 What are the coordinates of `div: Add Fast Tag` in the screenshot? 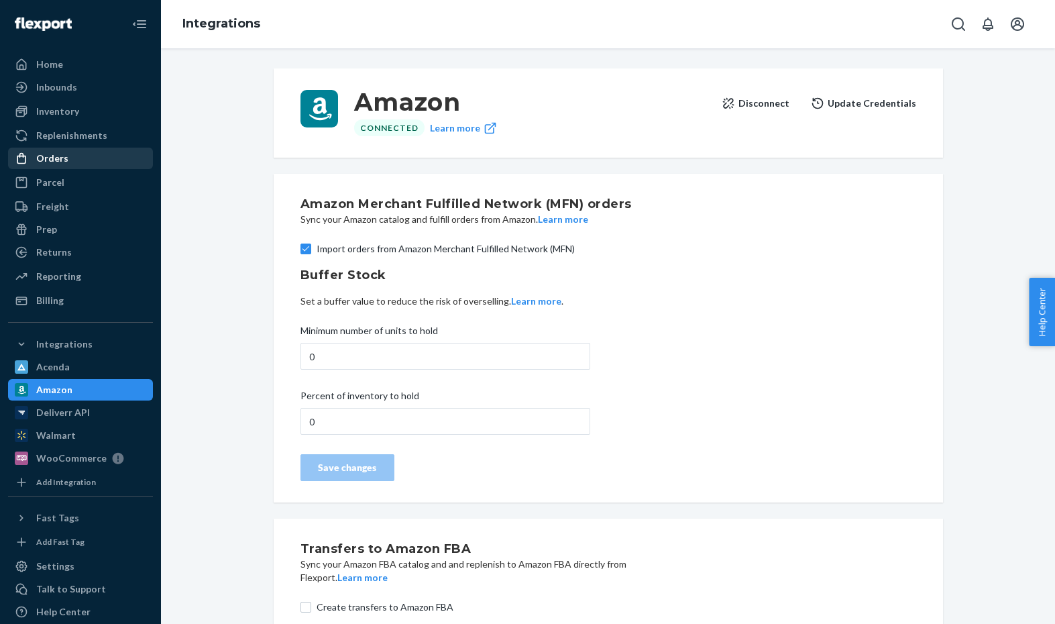 It's located at (60, 541).